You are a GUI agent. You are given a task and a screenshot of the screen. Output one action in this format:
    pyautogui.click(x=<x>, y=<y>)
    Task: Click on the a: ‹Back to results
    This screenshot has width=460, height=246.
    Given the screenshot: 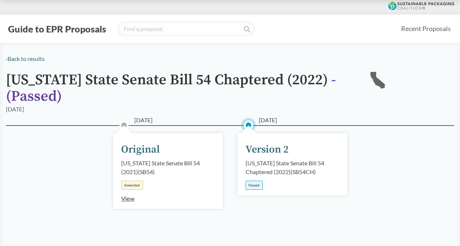 What is the action you would take?
    pyautogui.click(x=25, y=59)
    